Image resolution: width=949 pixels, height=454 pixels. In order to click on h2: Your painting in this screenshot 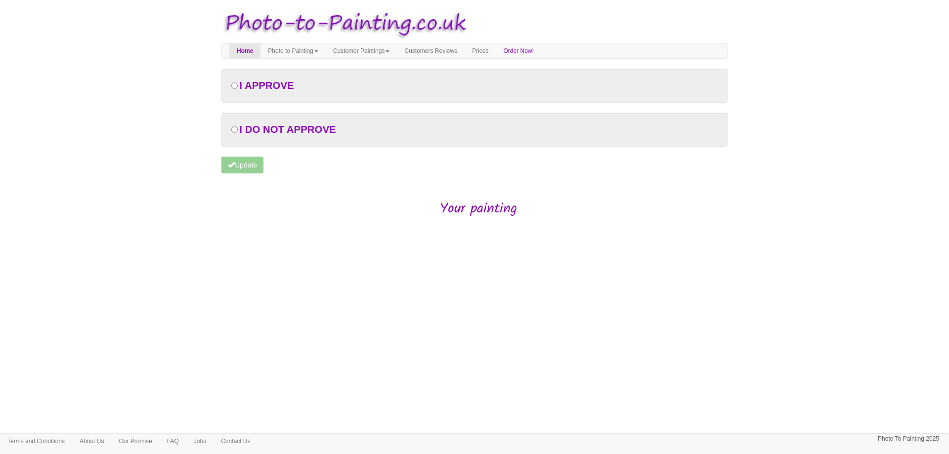, I will do `click(478, 209)`.